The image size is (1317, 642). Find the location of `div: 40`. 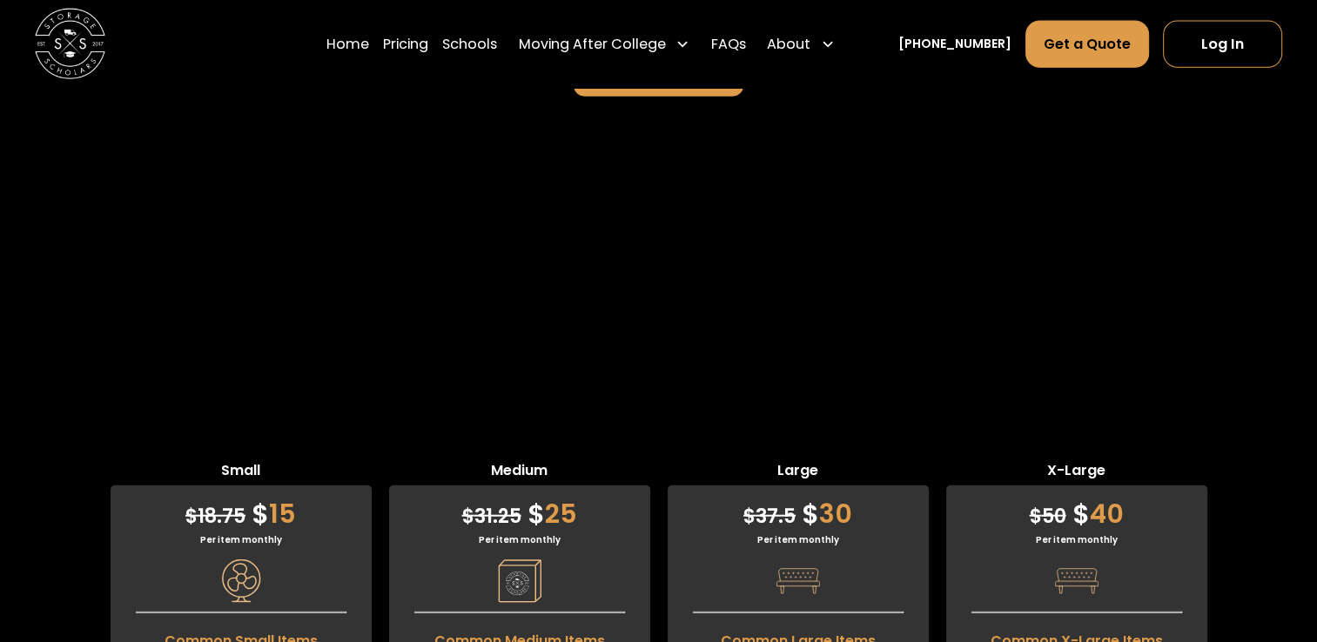

div: 40 is located at coordinates (1076, 509).